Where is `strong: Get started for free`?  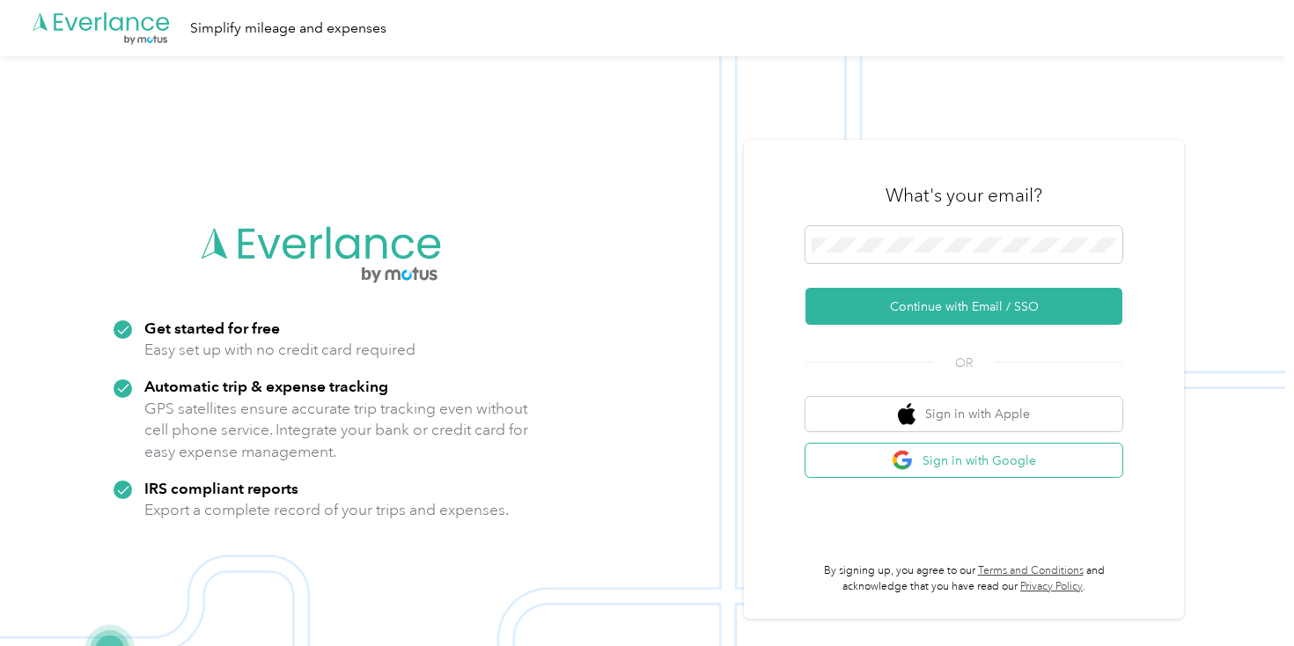 strong: Get started for free is located at coordinates (212, 327).